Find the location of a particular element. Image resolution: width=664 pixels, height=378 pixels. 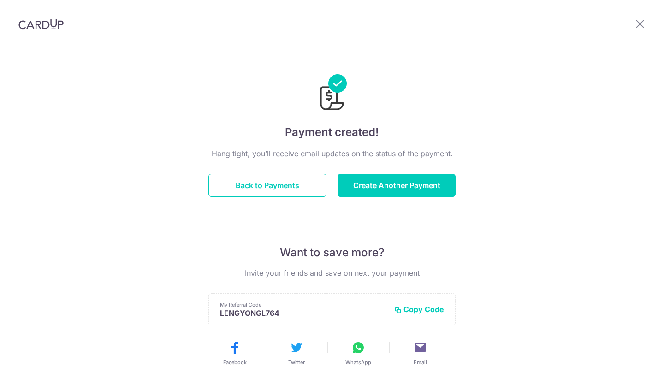

p: My Referral Code is located at coordinates (304, 305).